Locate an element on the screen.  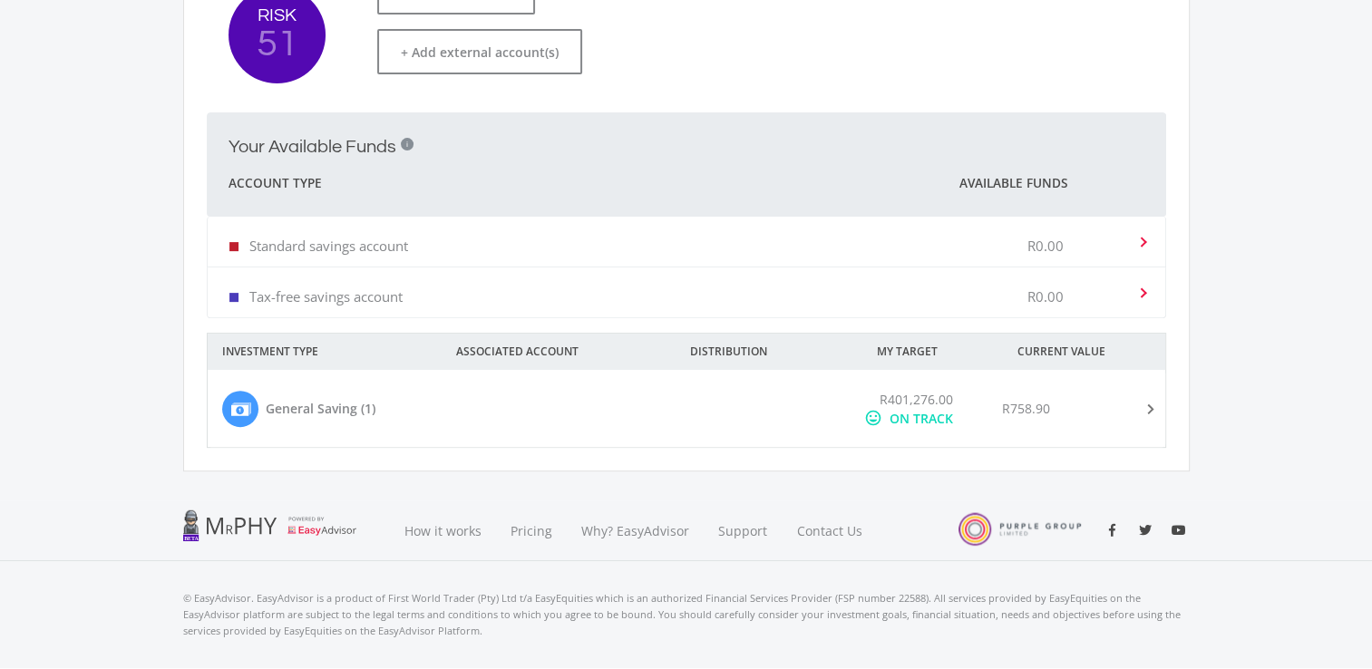
mat-expansion-panel-header: Your Available Funds i Account Type Available Funds is located at coordinates (686, 164).